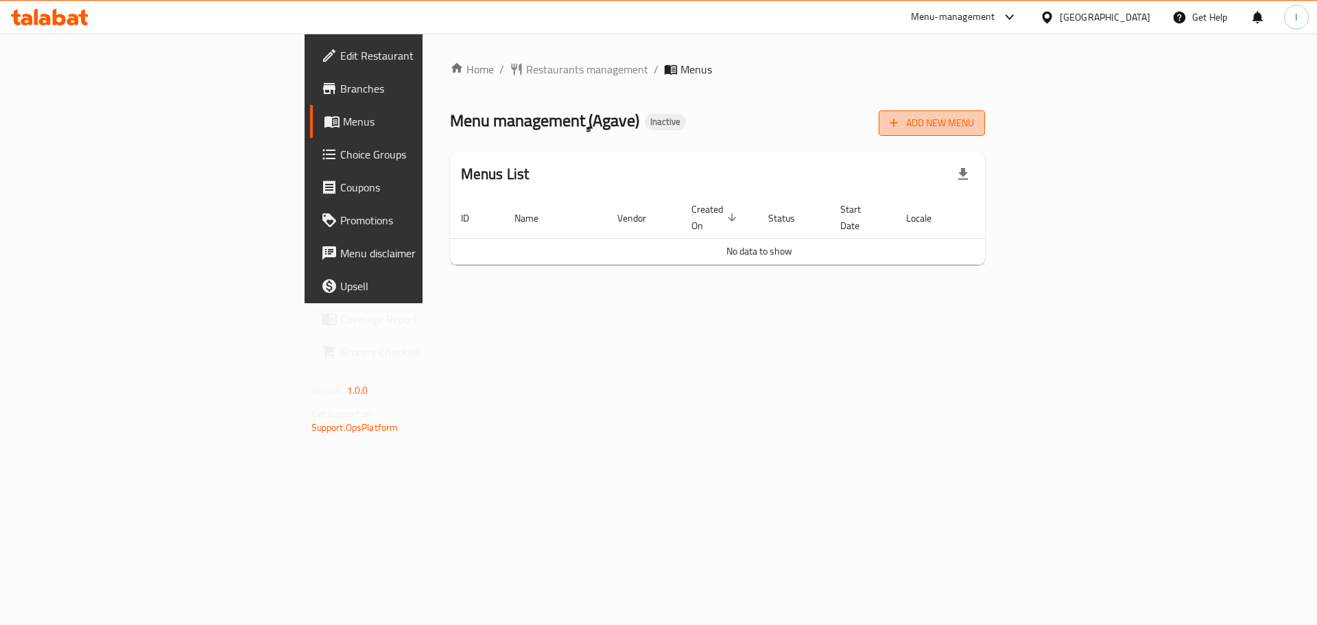 The image size is (1317, 625). Describe the element at coordinates (860, 217) in the screenshot. I see `span: Start Date` at that location.